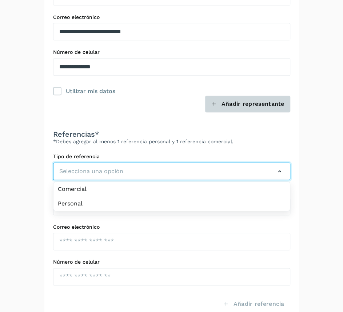 Image resolution: width=343 pixels, height=312 pixels. What do you see at coordinates (172, 141) in the screenshot?
I see `p: *Debes agregar al menos 1 referencia personal y 1 referencia comercial.` at bounding box center [172, 141].